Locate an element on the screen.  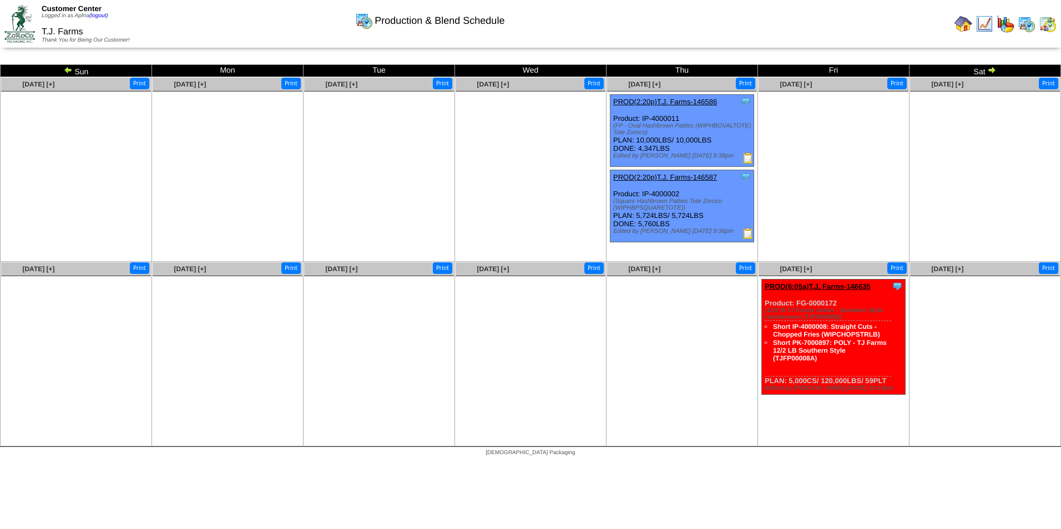
a: Short IP-4000008: Straight Cuts - Chopped Fries (WIPCHOPSTRLB) is located at coordinates (826, 331).